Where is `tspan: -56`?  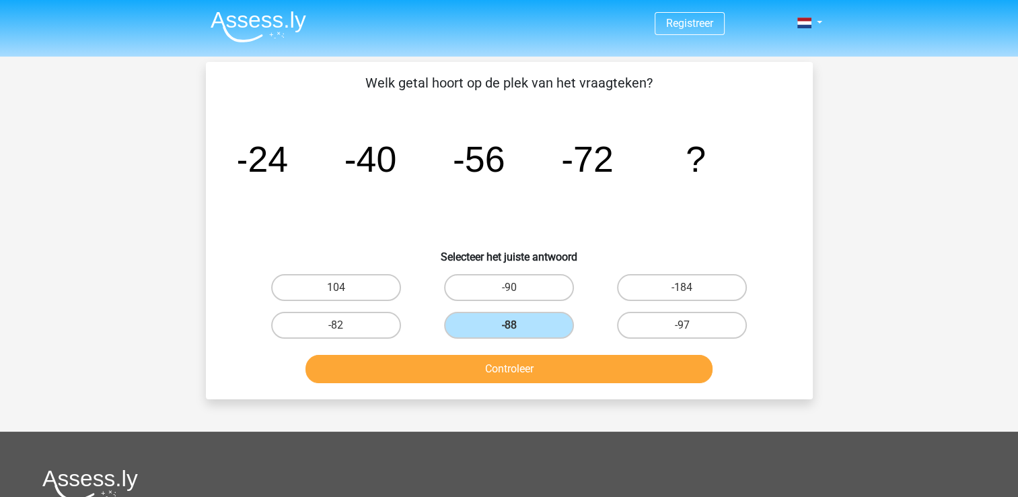 tspan: -56 is located at coordinates (479, 159).